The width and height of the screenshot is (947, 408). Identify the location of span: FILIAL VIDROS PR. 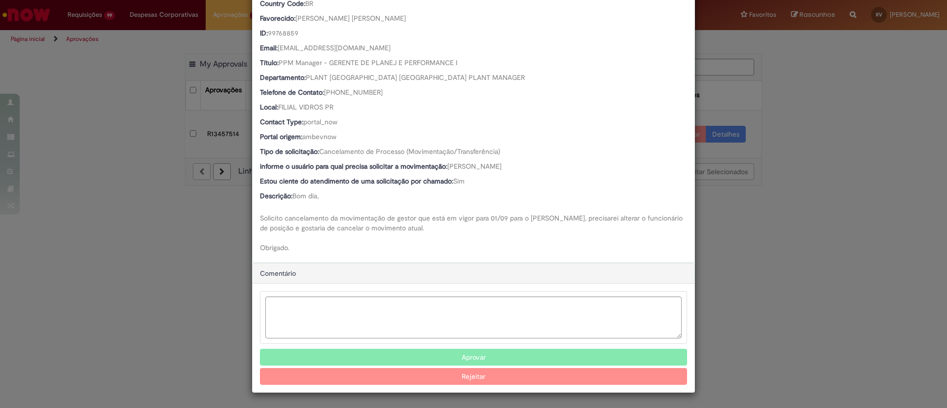
(306, 107).